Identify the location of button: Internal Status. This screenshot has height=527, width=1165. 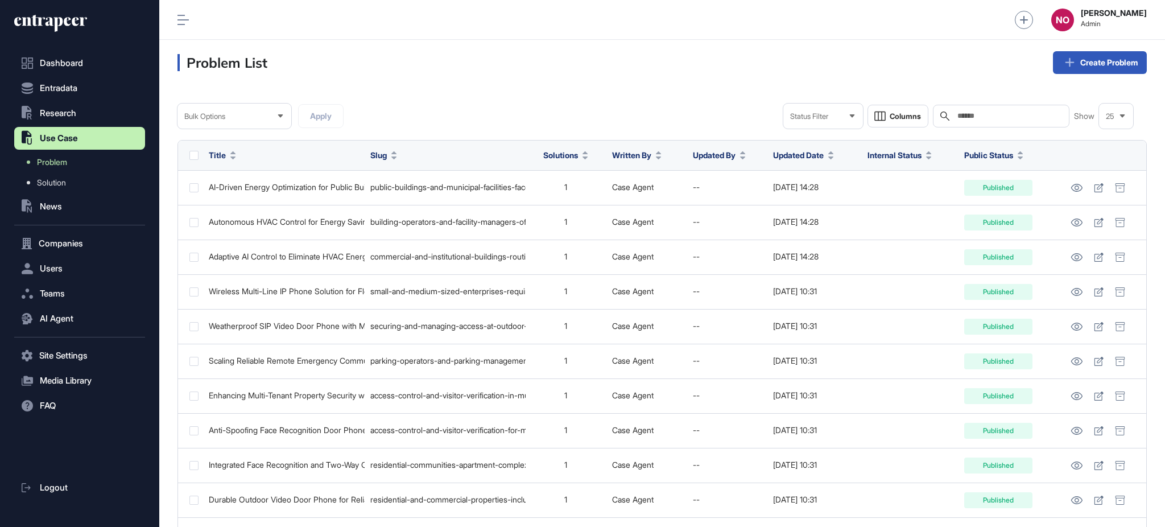
(900, 155).